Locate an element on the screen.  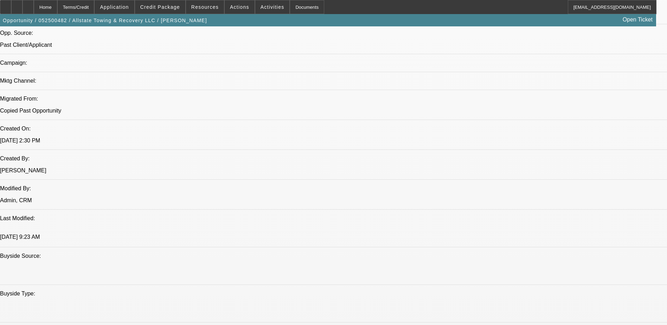
span: Actions is located at coordinates (239, 7).